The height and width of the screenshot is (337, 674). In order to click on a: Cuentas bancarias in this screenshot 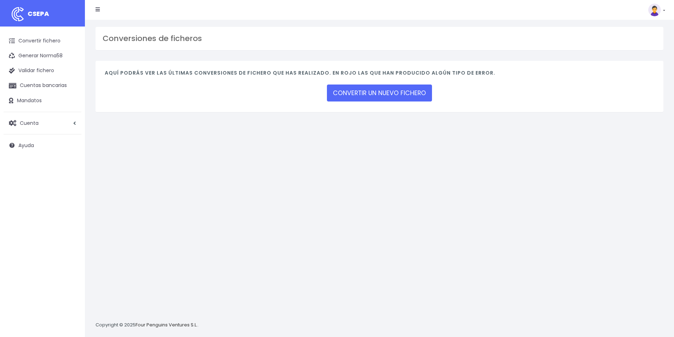, I will do `click(42, 86)`.